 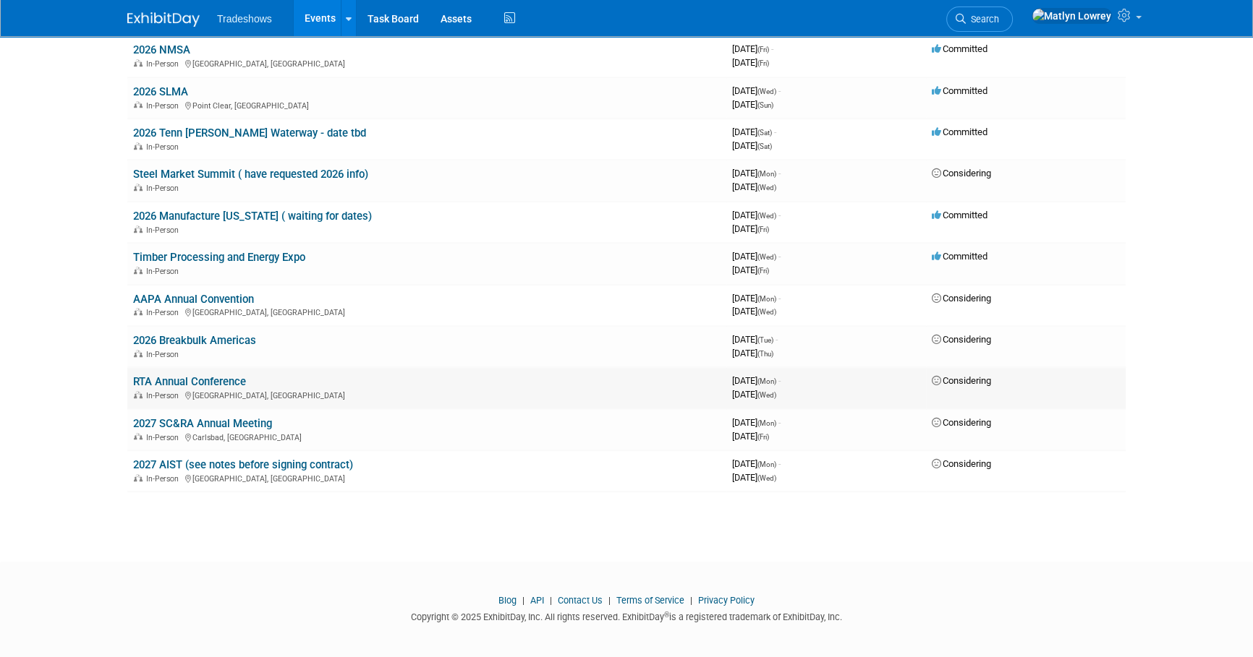 What do you see at coordinates (537, 600) in the screenshot?
I see `a: API` at bounding box center [537, 600].